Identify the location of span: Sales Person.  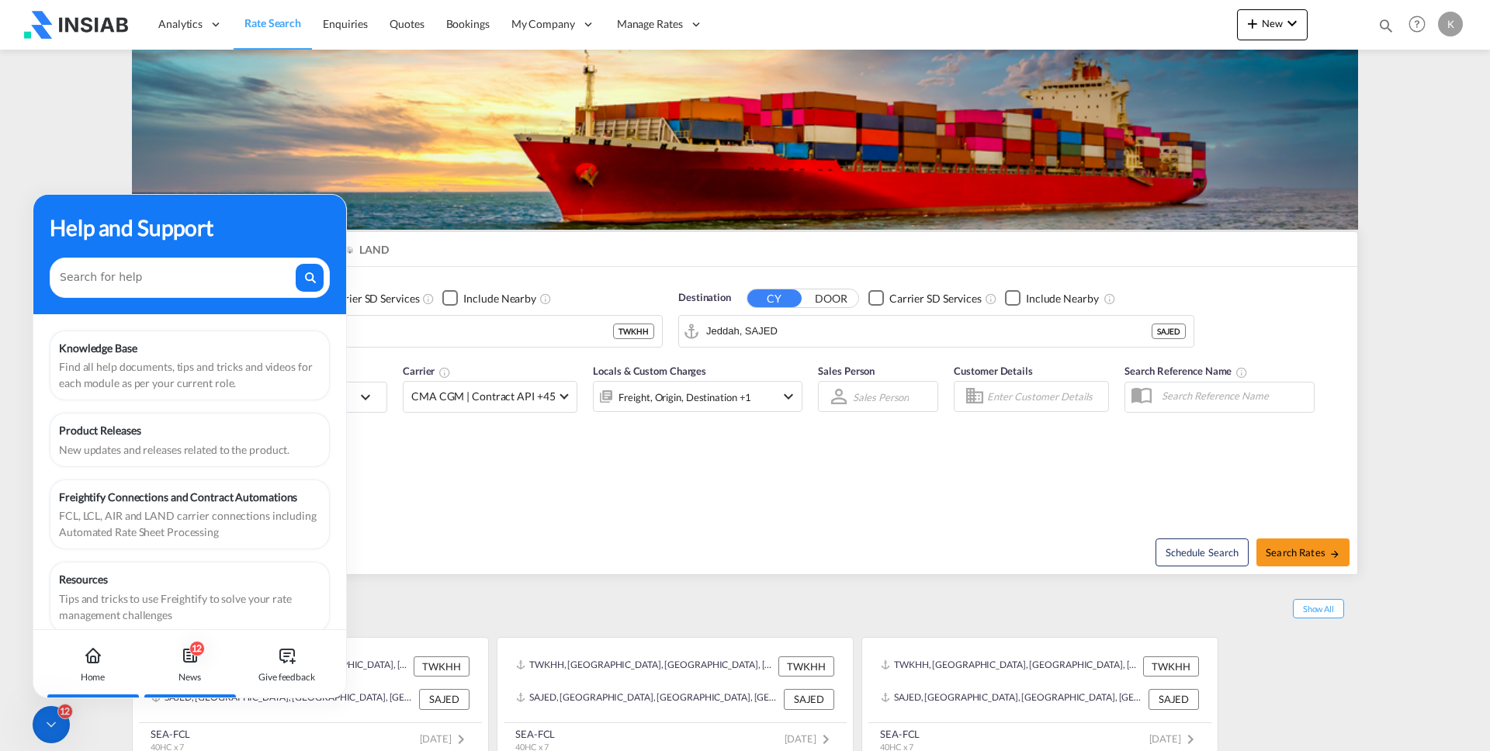
(846, 371).